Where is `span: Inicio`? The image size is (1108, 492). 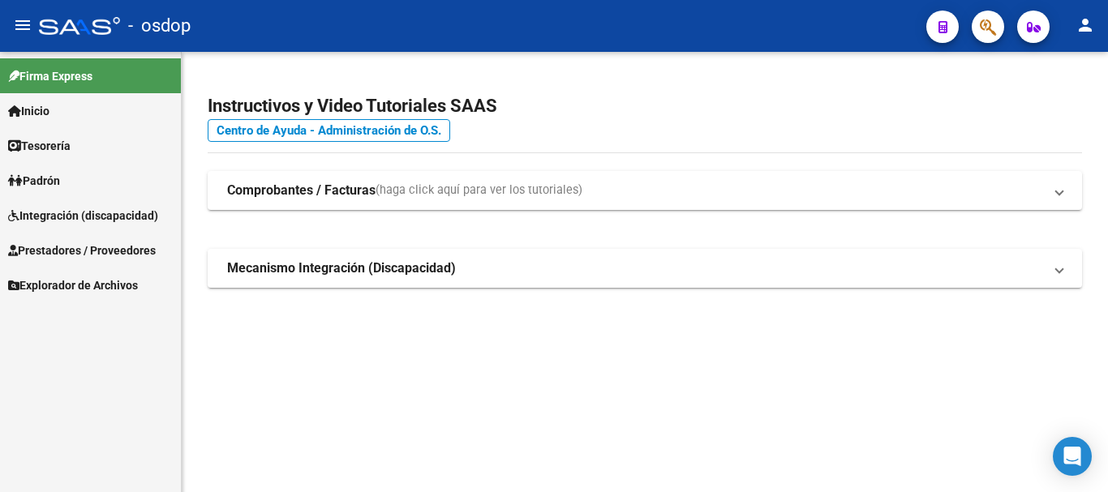 span: Inicio is located at coordinates (28, 111).